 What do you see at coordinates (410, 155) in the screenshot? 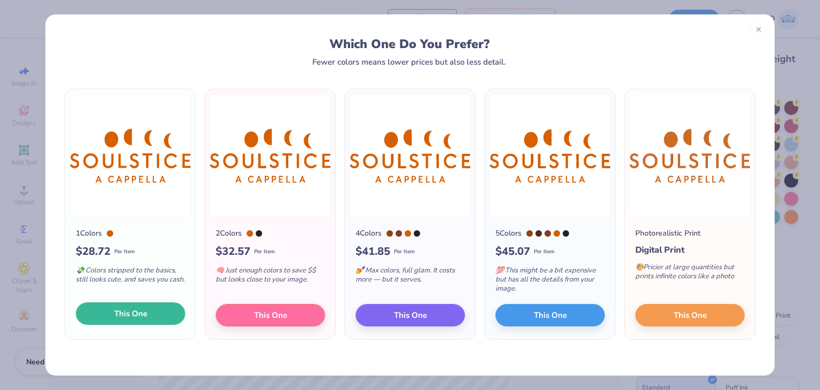
I see `img: 4 color option` at bounding box center [410, 155].